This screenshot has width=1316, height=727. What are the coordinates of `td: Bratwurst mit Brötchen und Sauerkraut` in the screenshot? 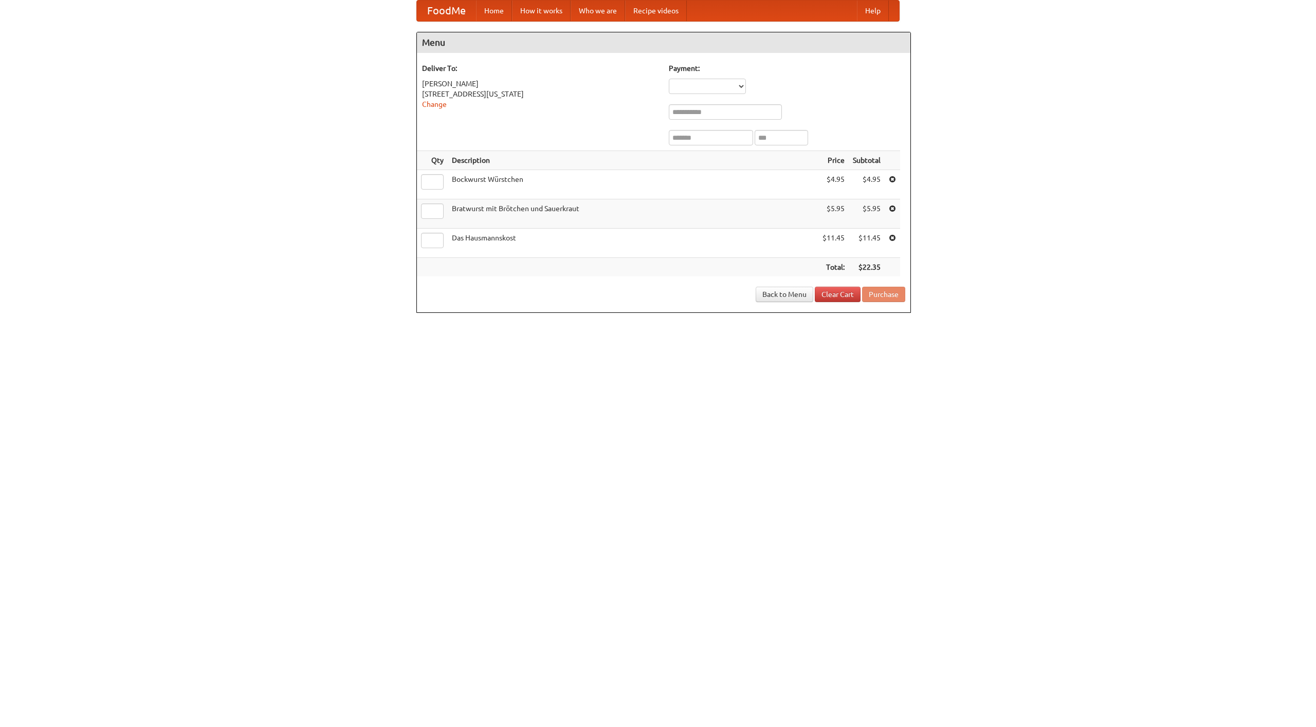 It's located at (633, 214).